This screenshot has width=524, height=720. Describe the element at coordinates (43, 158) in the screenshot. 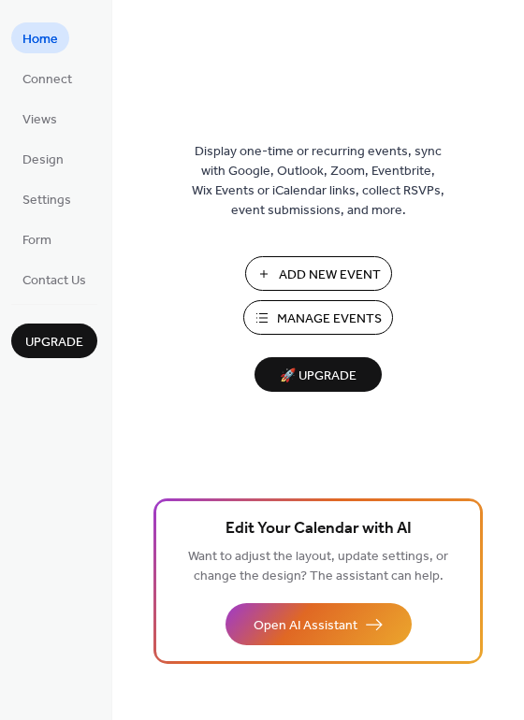

I see `a: Design` at that location.